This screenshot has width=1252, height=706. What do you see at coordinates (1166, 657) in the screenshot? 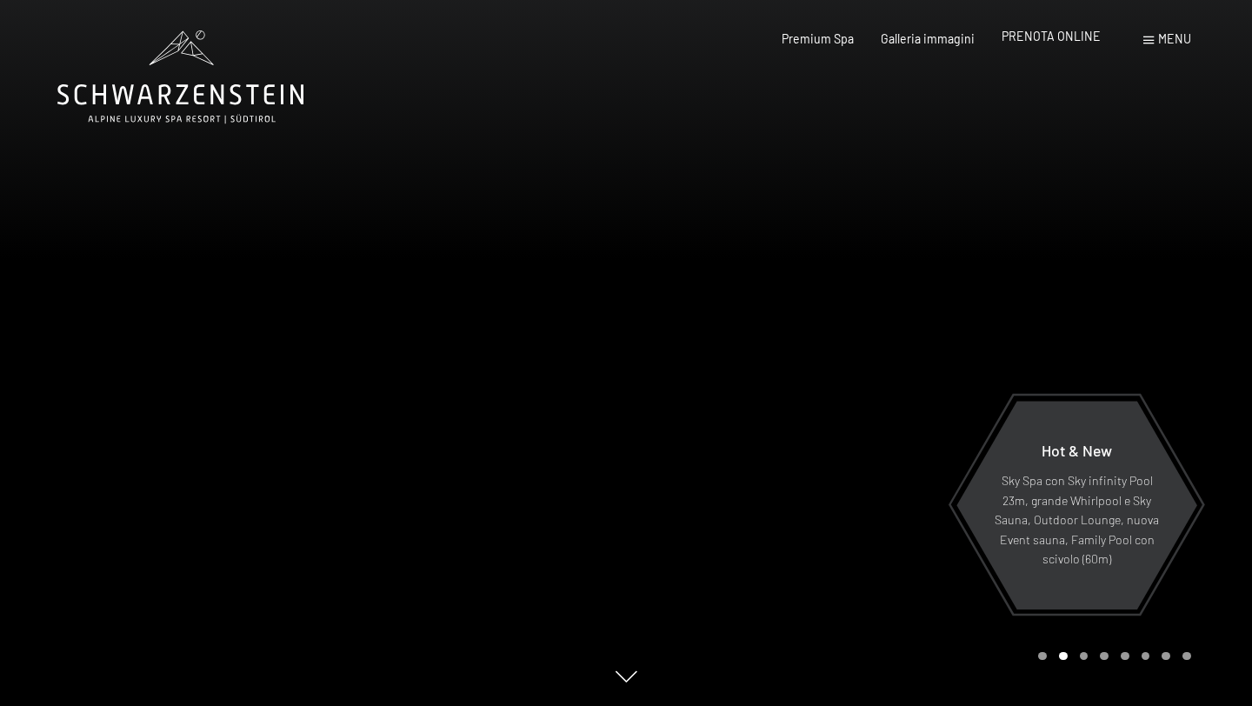
I see `div: Carousel Page 7` at bounding box center [1166, 657].